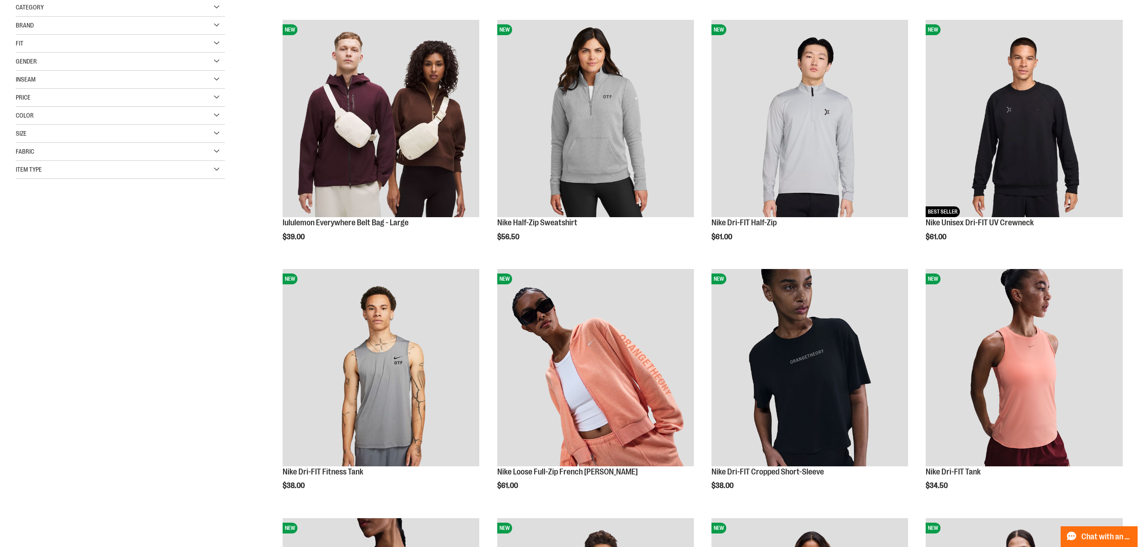 The height and width of the screenshot is (547, 1143). I want to click on img: lululemon Everywhere Belt Bag - Large, so click(381, 118).